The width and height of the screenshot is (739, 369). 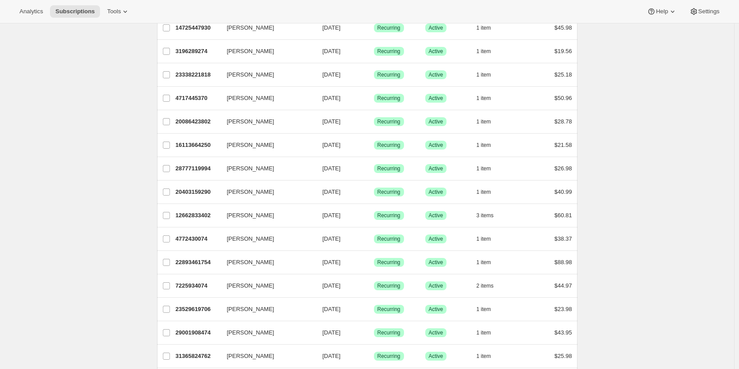 What do you see at coordinates (118, 12) in the screenshot?
I see `button: Tools` at bounding box center [118, 12].